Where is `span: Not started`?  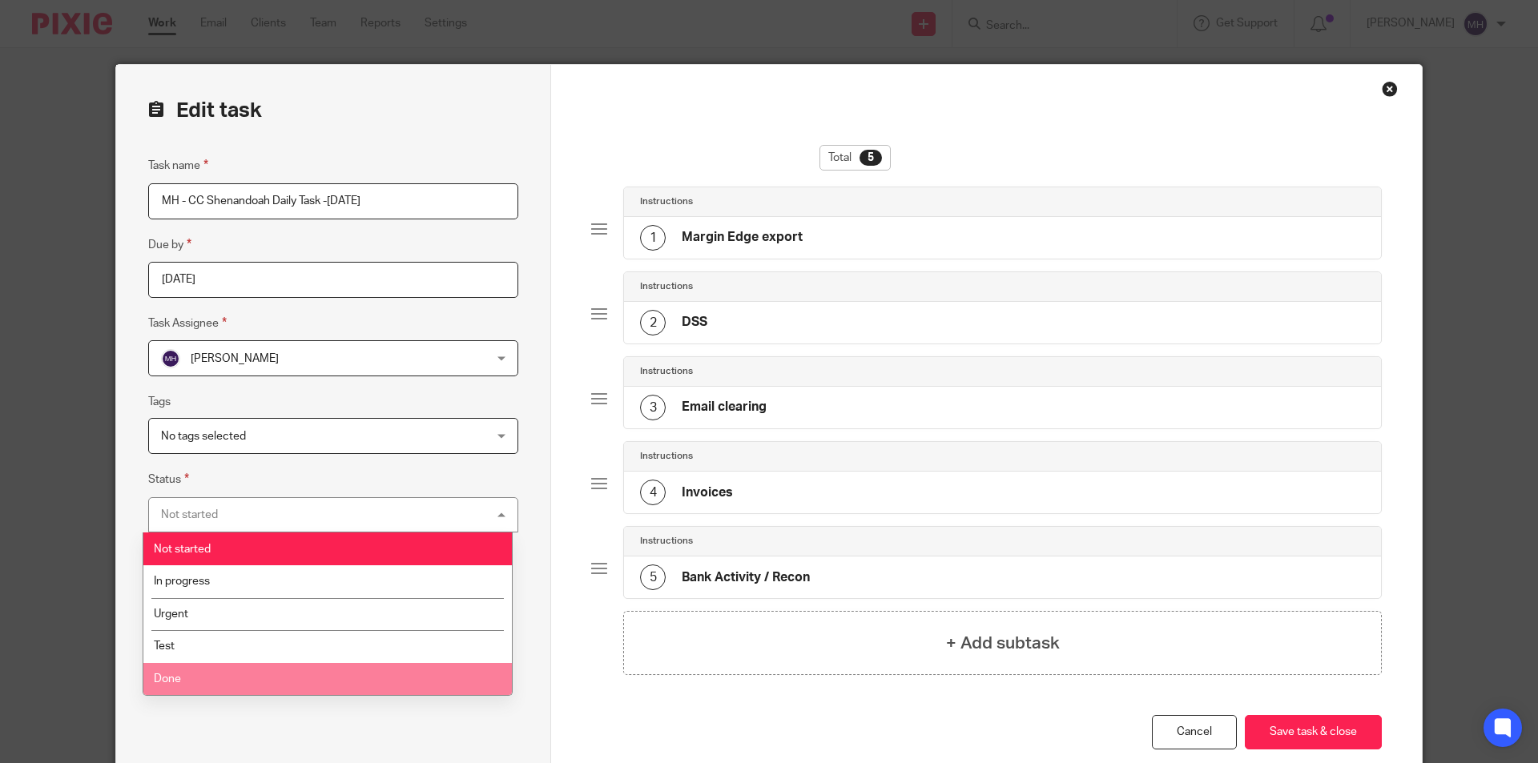
span: Not started is located at coordinates (182, 550).